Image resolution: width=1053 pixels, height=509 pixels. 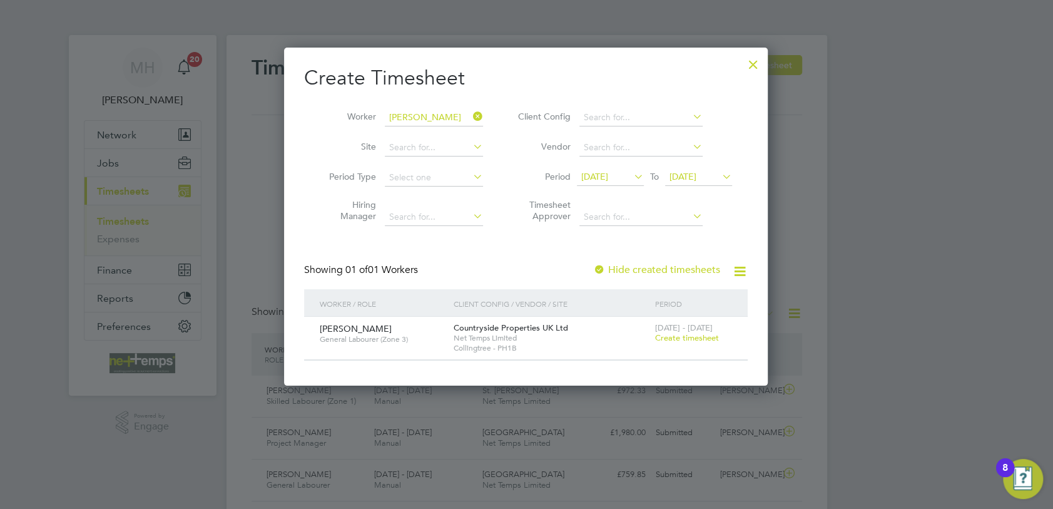 I want to click on label: Site, so click(x=348, y=146).